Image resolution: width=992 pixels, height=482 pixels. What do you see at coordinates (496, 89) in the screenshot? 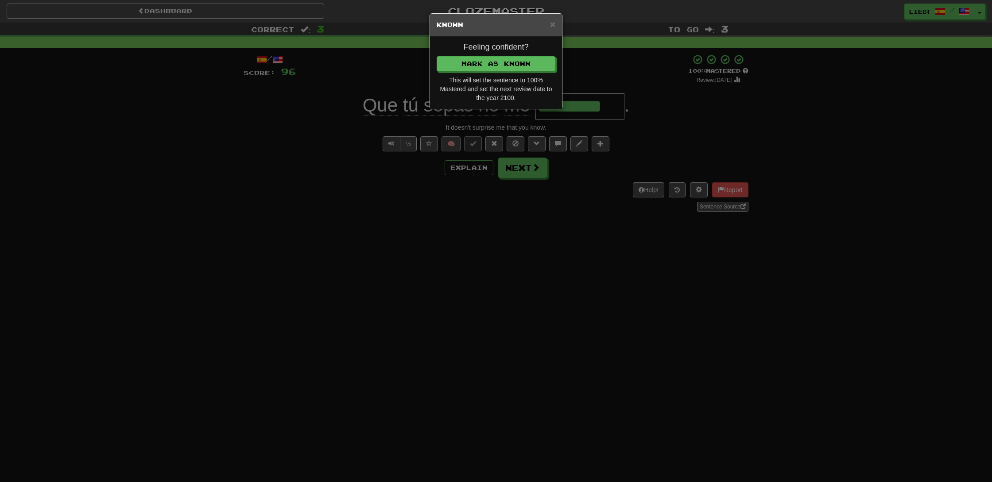
I see `div: This will set the sentence to 100% Mastered and set the next review date to the year 2100.` at bounding box center [496, 89].